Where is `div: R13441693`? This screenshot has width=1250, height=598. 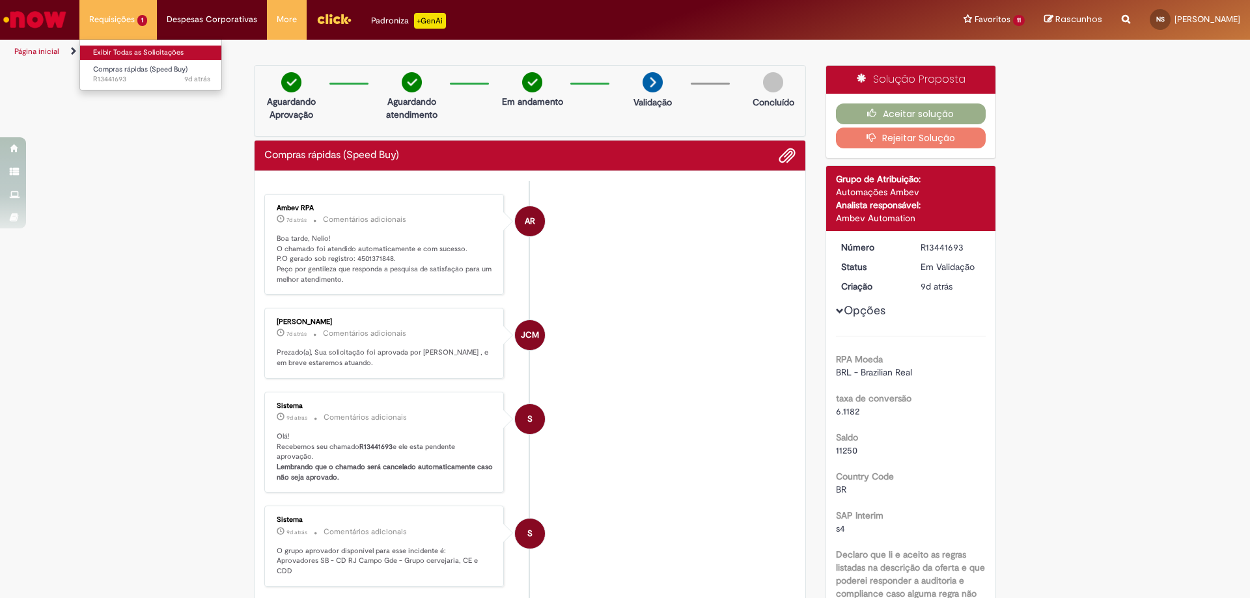
div: R13441693 is located at coordinates (951, 247).